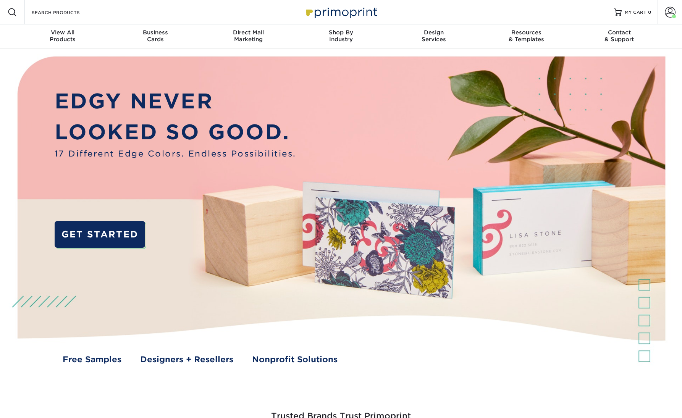  Describe the element at coordinates (433, 36) in the screenshot. I see `div: Services` at that location.